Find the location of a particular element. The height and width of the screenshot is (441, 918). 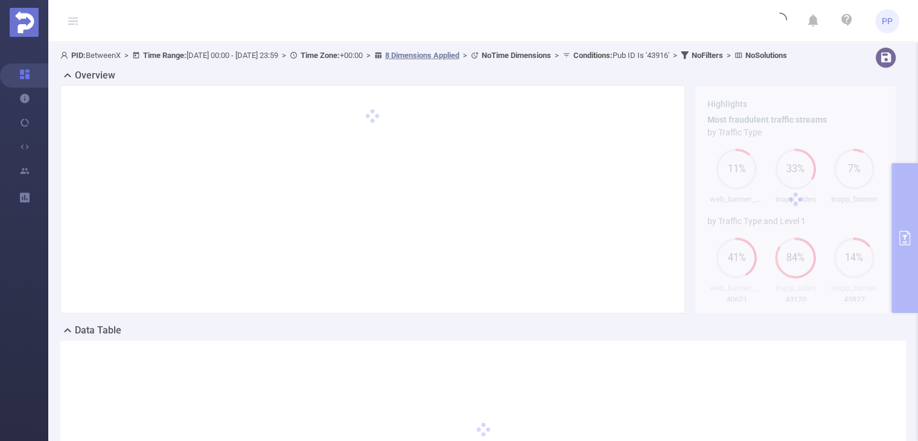

span: Pub ID Is '43916' is located at coordinates (621, 55).